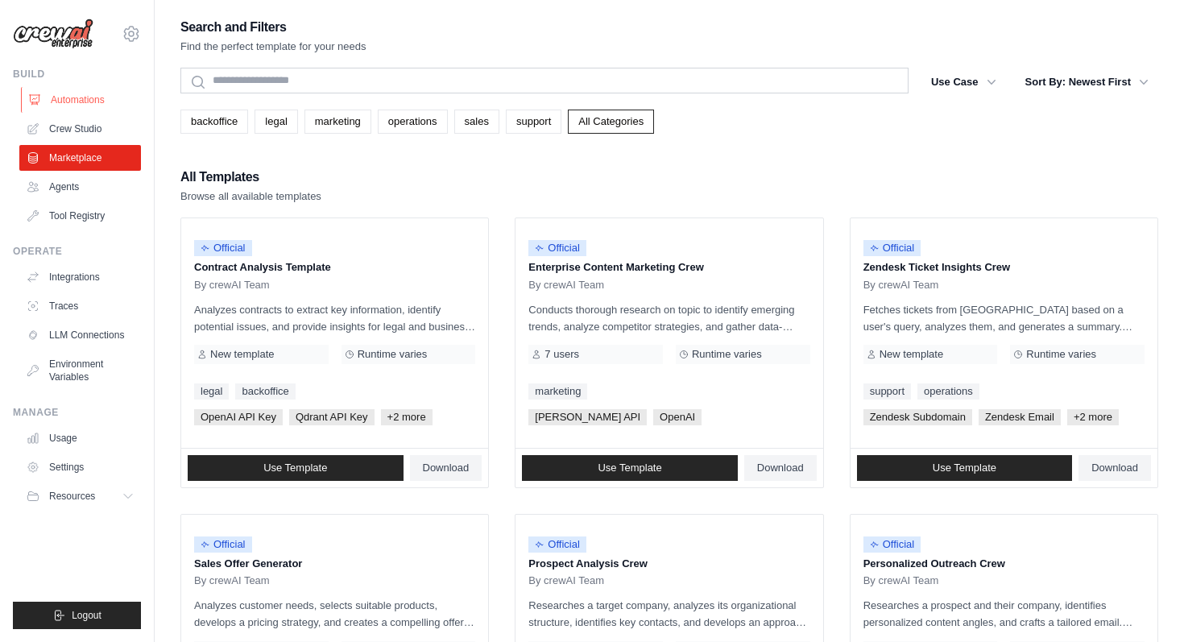 The width and height of the screenshot is (1184, 642). Describe the element at coordinates (80, 158) in the screenshot. I see `a: Marketplace` at that location.